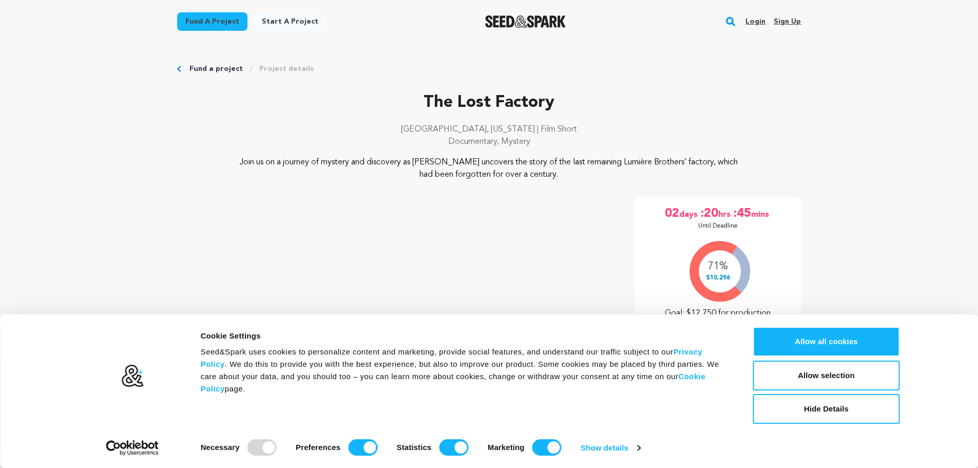 The height and width of the screenshot is (468, 978). I want to click on div: Breadcrumb, so click(489, 69).